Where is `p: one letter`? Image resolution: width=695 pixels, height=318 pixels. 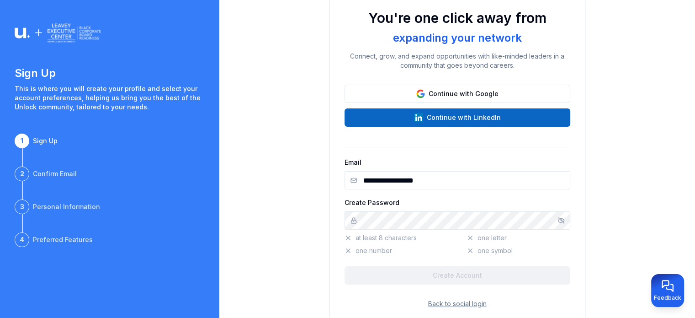 p: one letter is located at coordinates (518, 238).